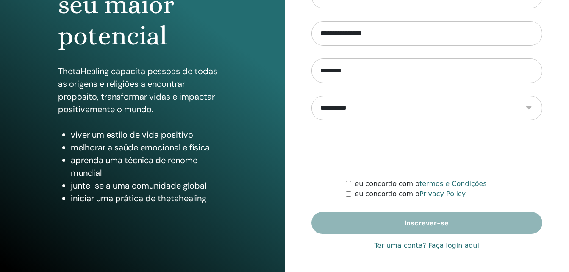 The height and width of the screenshot is (272, 569). I want to click on li: aprenda uma técnica de renome mundial, so click(149, 166).